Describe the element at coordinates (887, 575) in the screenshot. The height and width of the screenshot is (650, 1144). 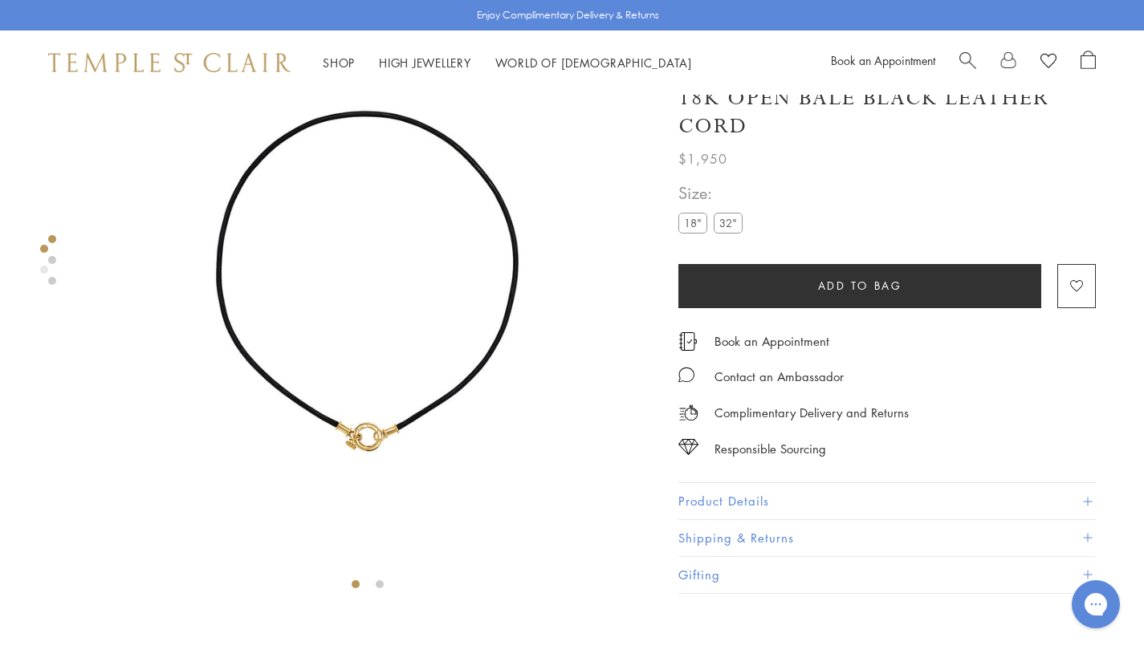
I see `button: Gifting` at that location.